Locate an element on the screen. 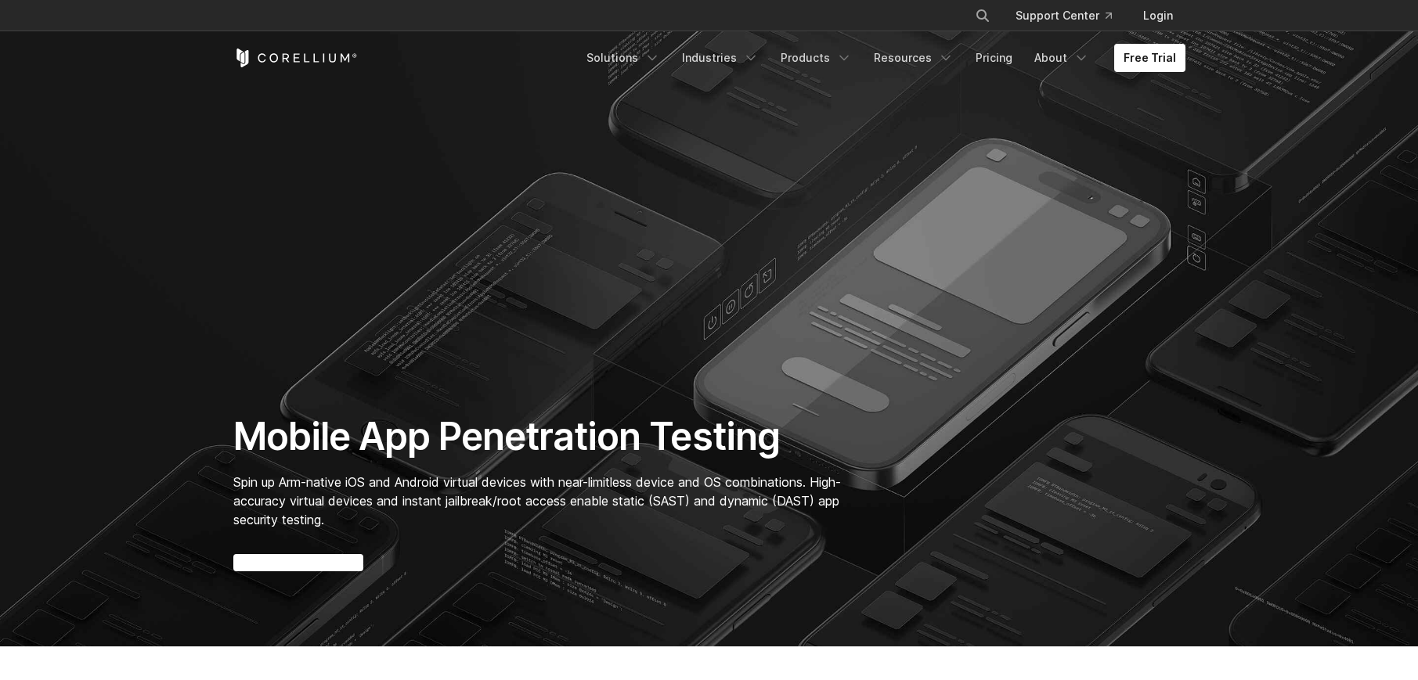 This screenshot has height=680, width=1418. a: Support Center is located at coordinates (1063, 16).